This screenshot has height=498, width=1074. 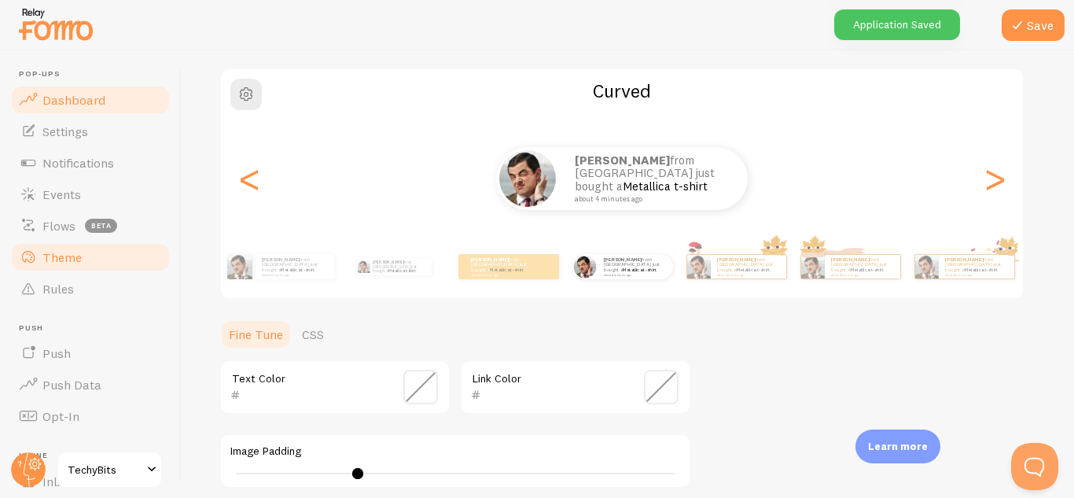 I want to click on a: Fine Tune, so click(x=256, y=334).